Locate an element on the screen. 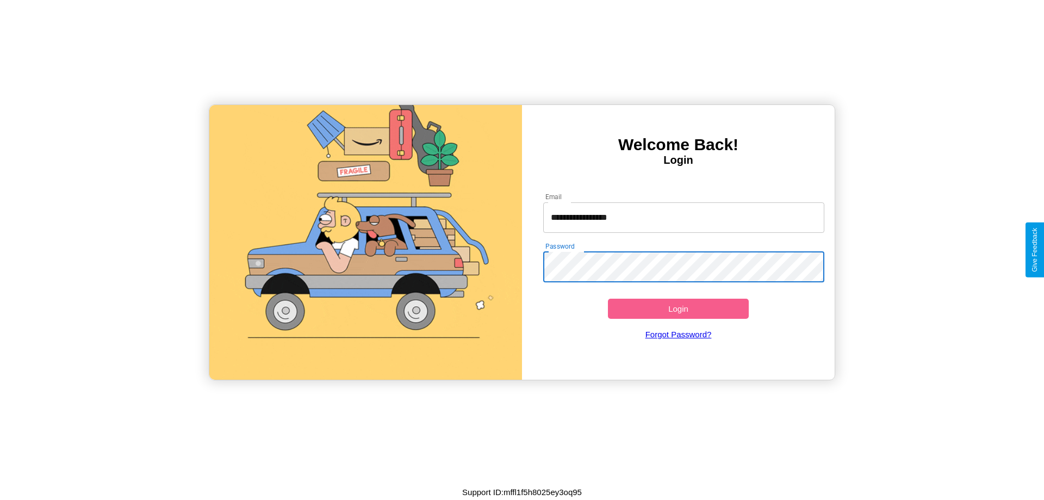  label: Email is located at coordinates (554, 196).